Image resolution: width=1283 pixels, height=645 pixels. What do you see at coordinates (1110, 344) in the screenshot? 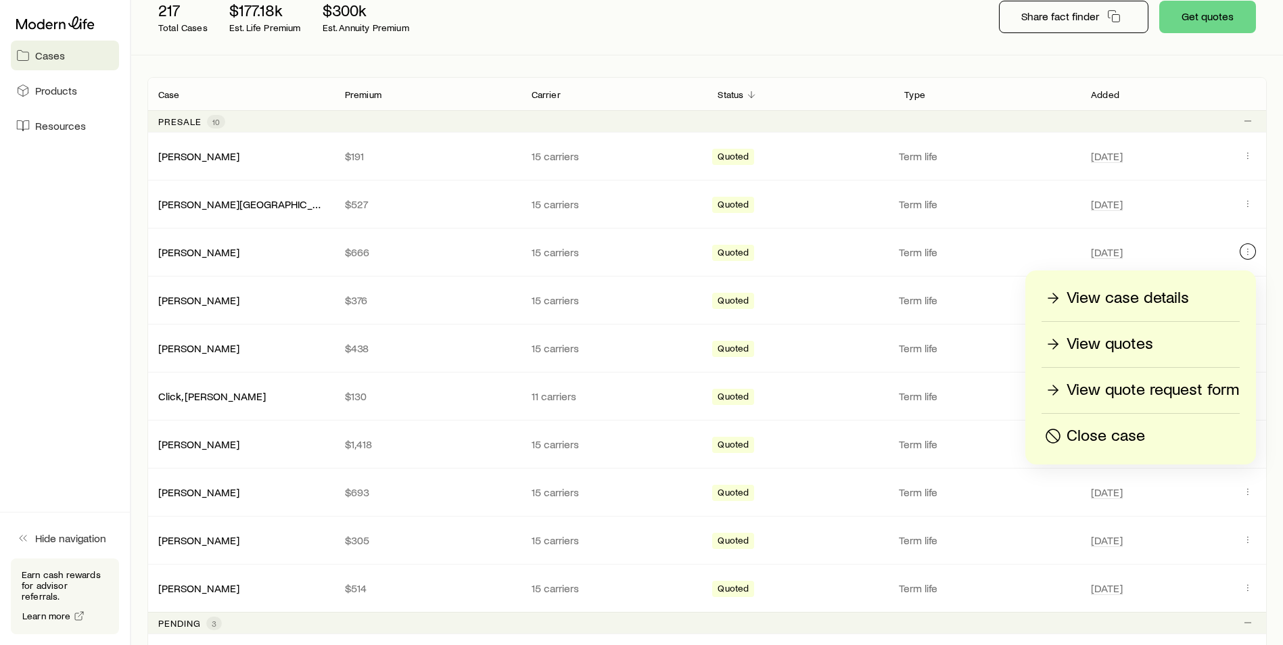
I see `p: View quotes` at bounding box center [1110, 344].